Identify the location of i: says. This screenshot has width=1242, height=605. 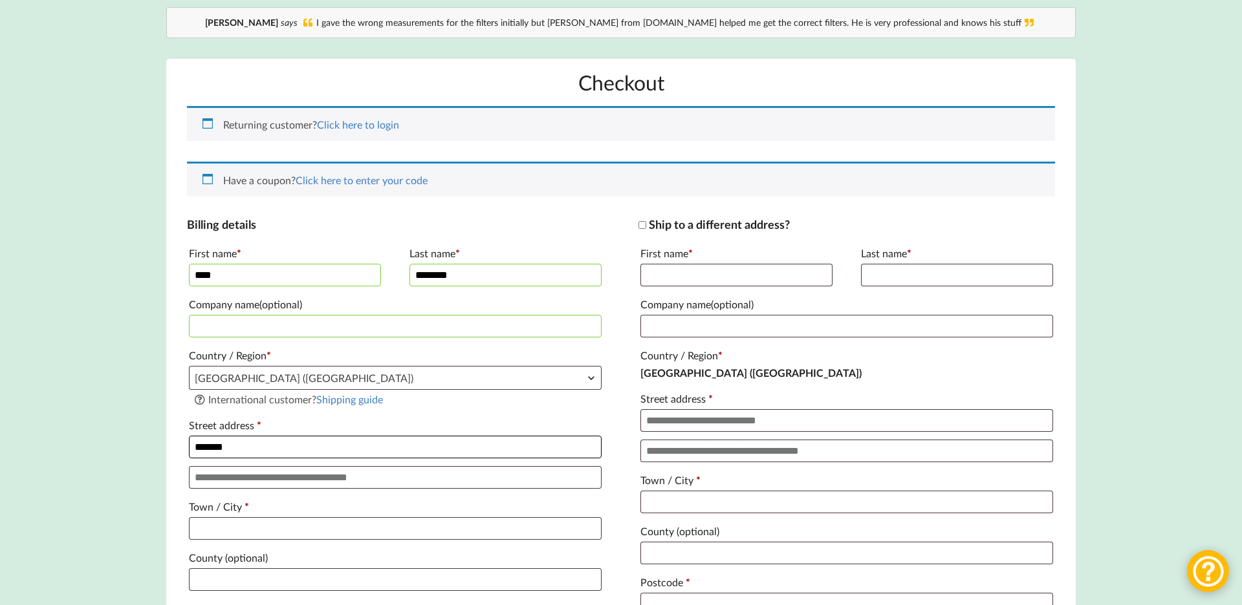
(289, 22).